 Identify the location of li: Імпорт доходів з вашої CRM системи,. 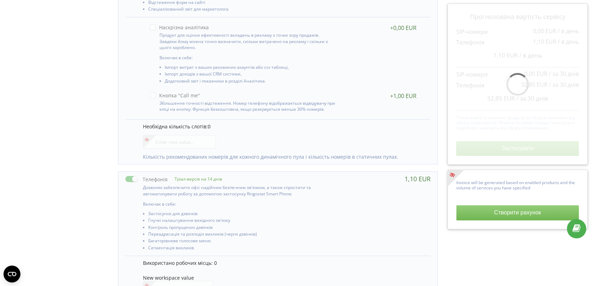
(250, 75).